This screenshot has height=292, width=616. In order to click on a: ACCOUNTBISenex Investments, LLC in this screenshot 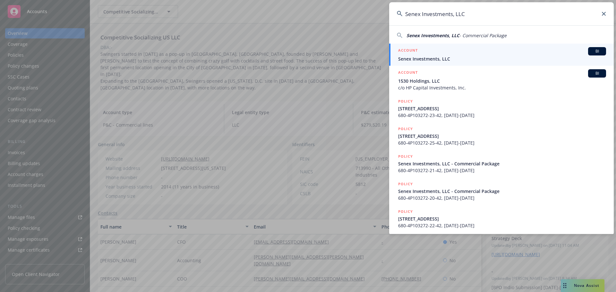, I will do `click(501, 55)`.